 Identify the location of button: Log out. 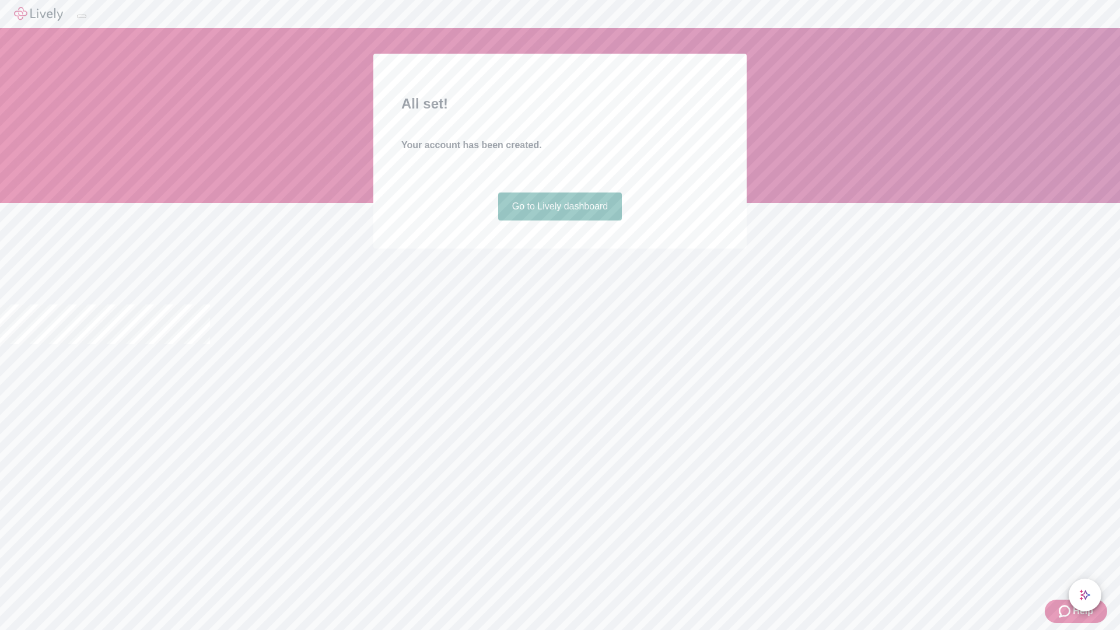
(82, 16).